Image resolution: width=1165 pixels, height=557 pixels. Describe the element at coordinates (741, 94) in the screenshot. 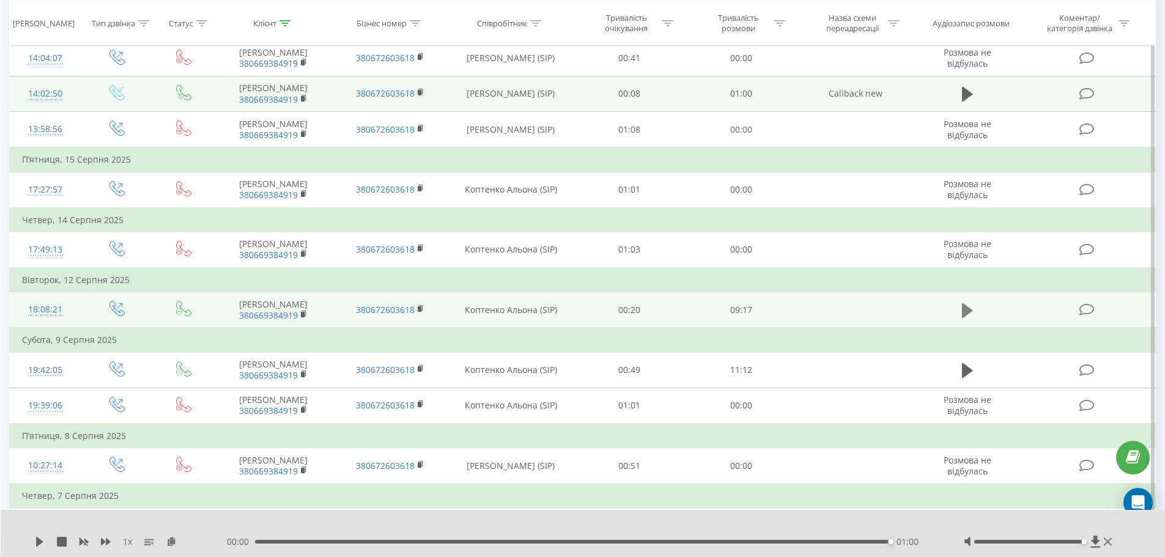

I see `td: 01:00` at that location.